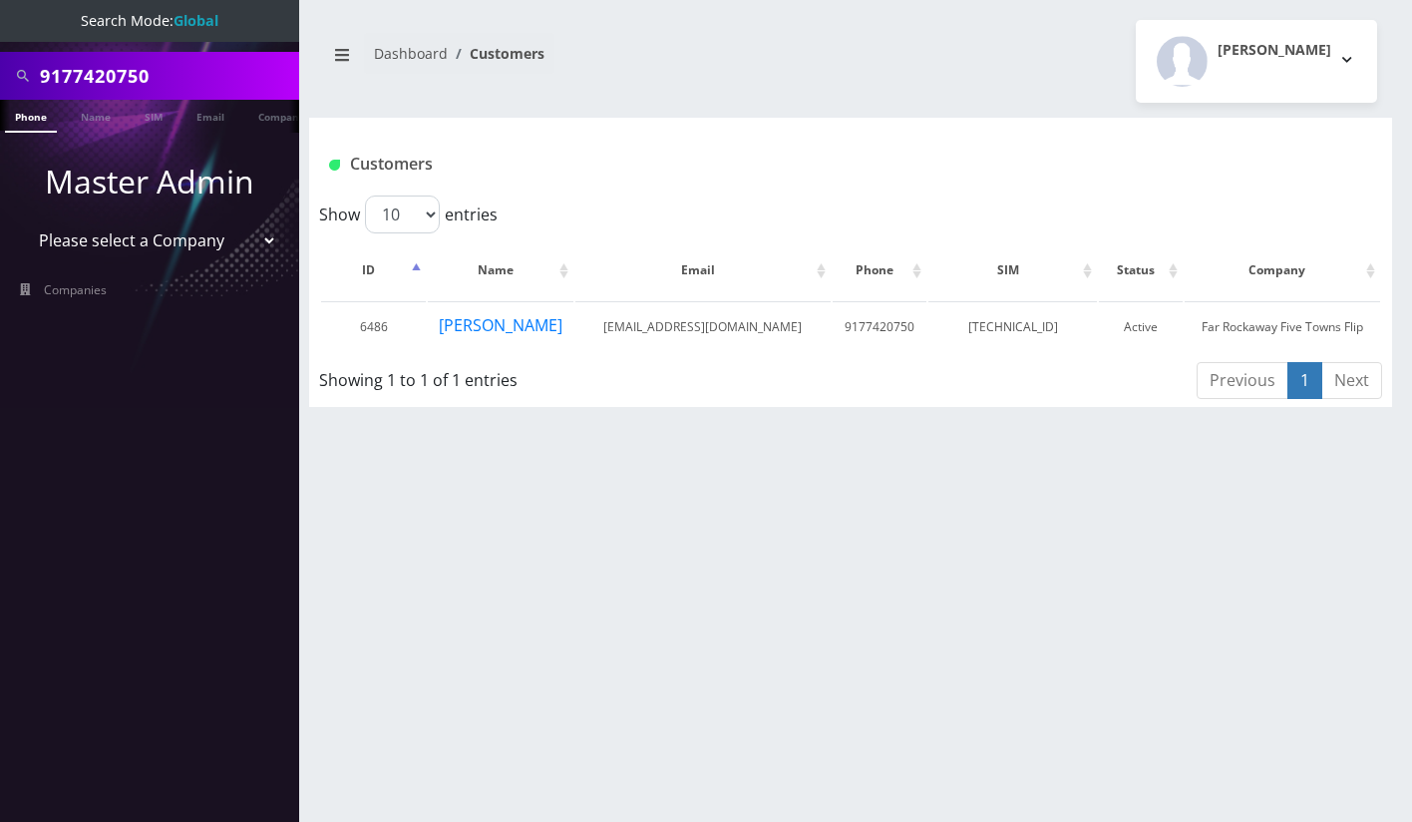 The image size is (1412, 822). What do you see at coordinates (879, 270) in the screenshot?
I see `th: Phone: activate to sort column ascending` at bounding box center [879, 270].